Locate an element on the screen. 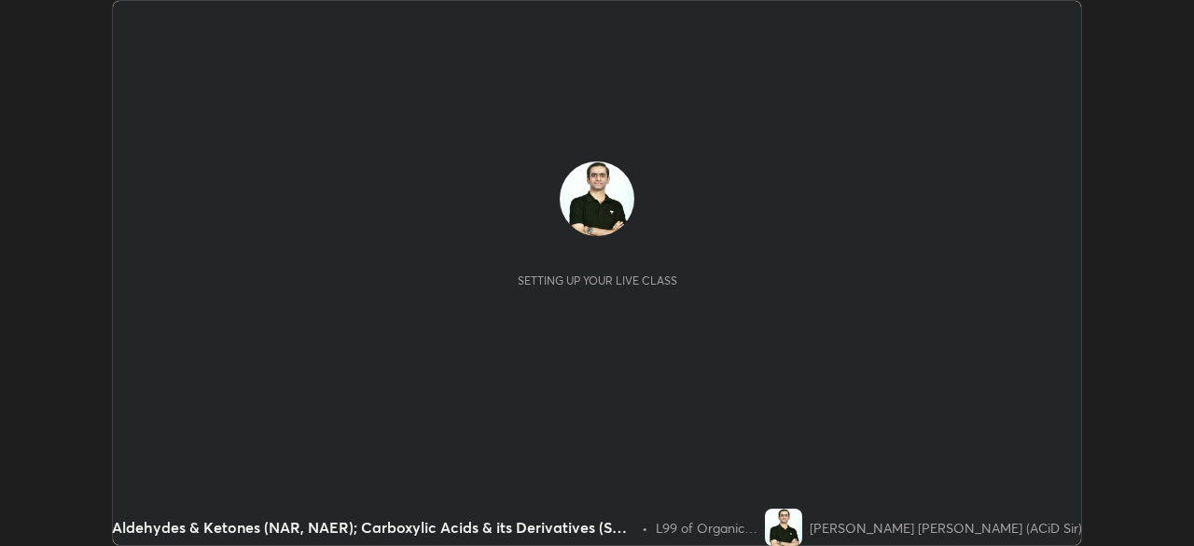 The image size is (1194, 546). div: Aldehydes & Ketones (NAR, NAER); Carboxylic Acids & its Derivatives (SNAE/NSR) 36 is located at coordinates (373, 527).